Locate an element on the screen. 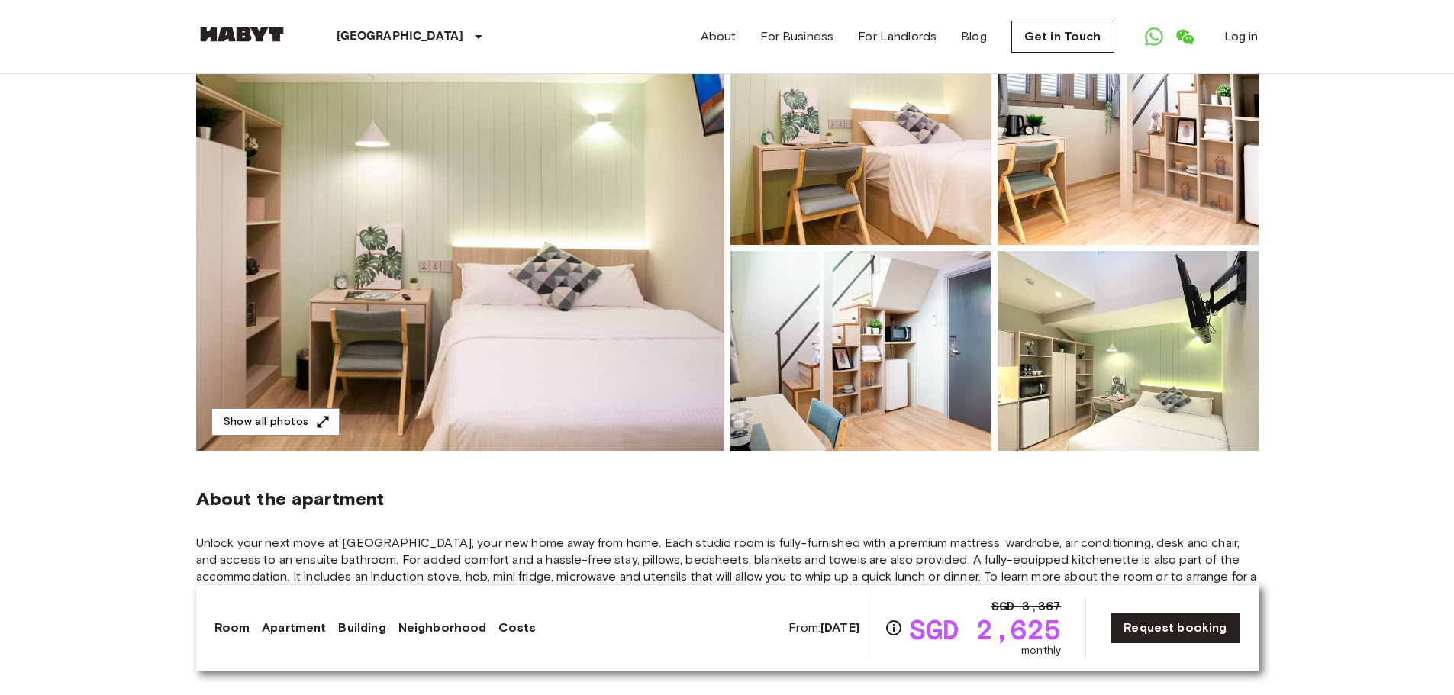  img: Marketing picture of unit SG-01-111-001-001 is located at coordinates (460, 248).